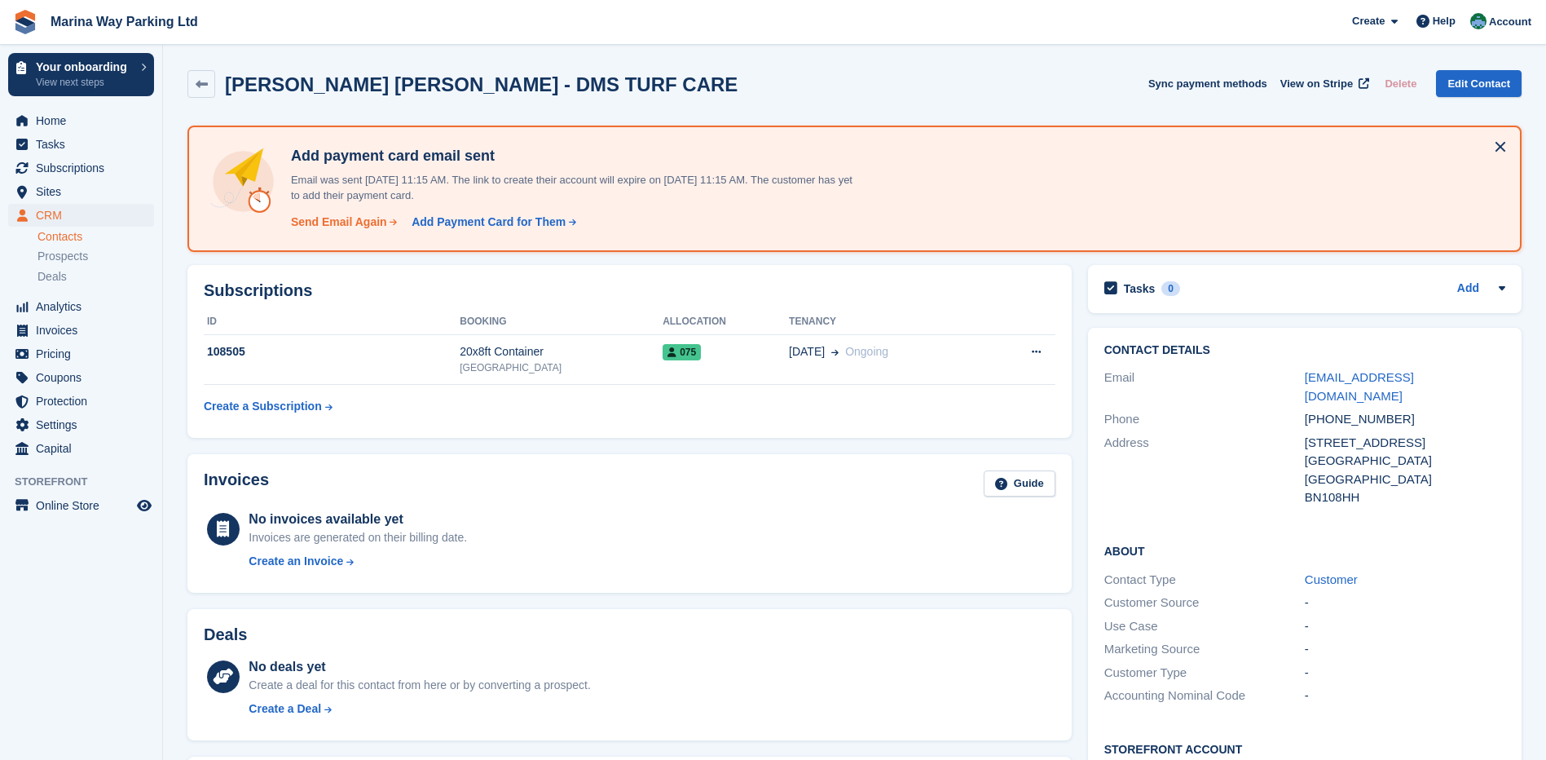 Image resolution: width=1546 pixels, height=760 pixels. I want to click on a: Deals, so click(95, 276).